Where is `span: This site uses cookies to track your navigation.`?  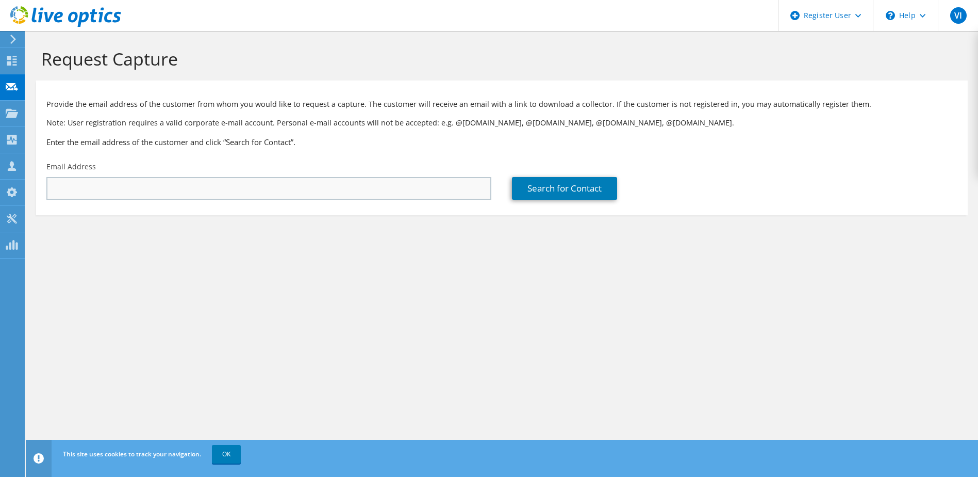
span: This site uses cookies to track your navigation. is located at coordinates (132, 453).